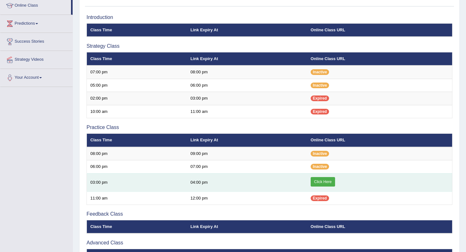 Image resolution: width=466 pixels, height=252 pixels. What do you see at coordinates (36, 77) in the screenshot?
I see `a: Your Account` at bounding box center [36, 77].